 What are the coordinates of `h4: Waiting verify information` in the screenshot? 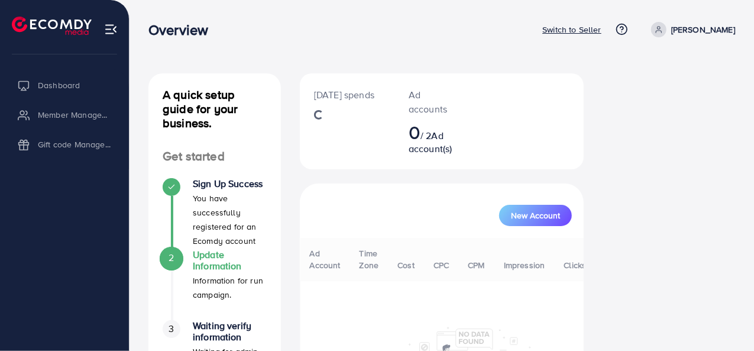 It's located at (229, 331).